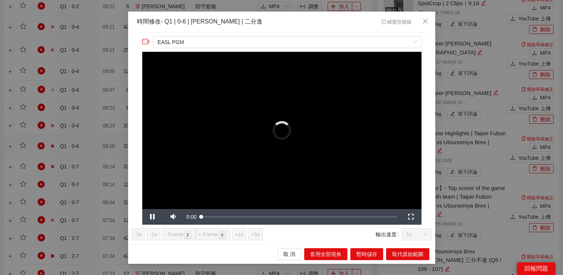 The width and height of the screenshot is (563, 275). Describe the element at coordinates (326, 254) in the screenshot. I see `button: 套用全部視角` at that location.